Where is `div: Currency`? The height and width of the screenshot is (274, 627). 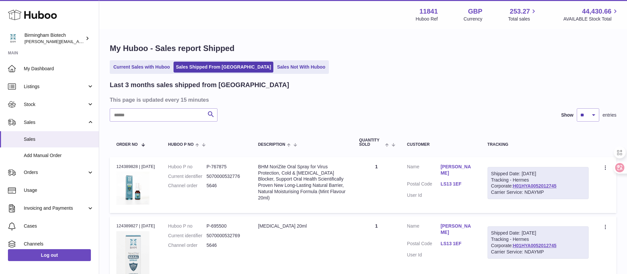
div: Currency is located at coordinates (473, 19).